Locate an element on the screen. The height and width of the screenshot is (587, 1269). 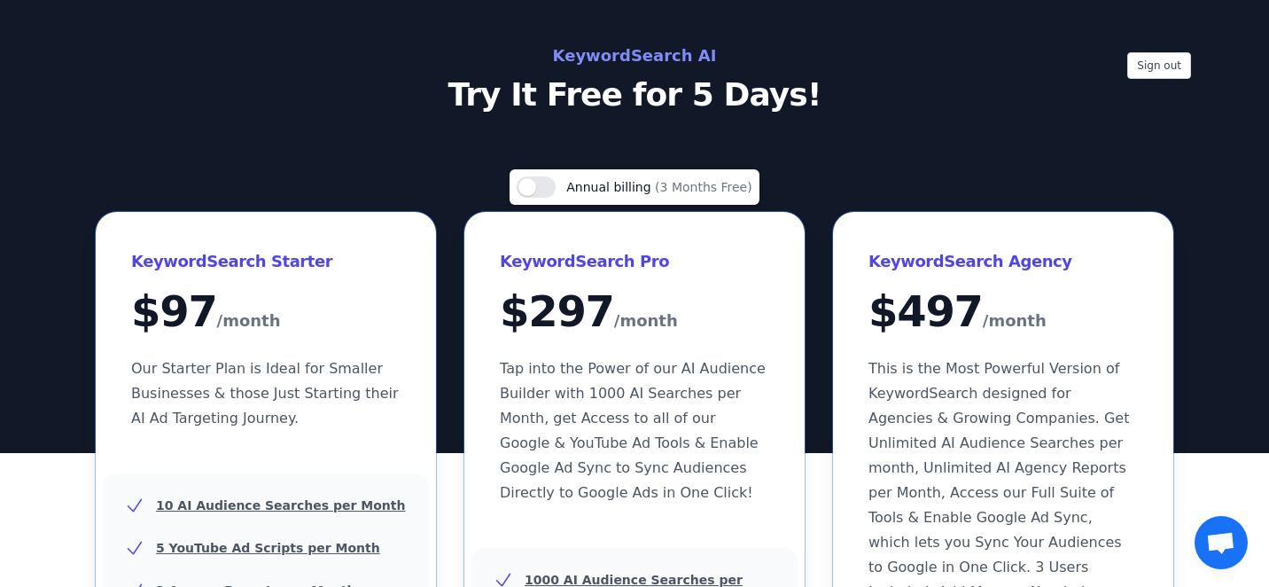
span: Tap into the Power of our AI Audience Builder with 1000 AI Searches per Month, get Access to all ... is located at coordinates (633, 430).